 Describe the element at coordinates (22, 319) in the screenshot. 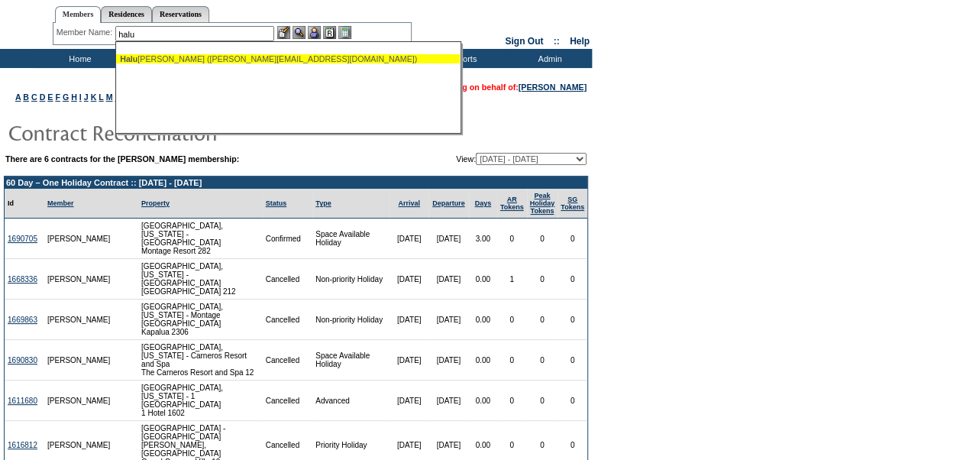

I see `a: 1669863` at that location.